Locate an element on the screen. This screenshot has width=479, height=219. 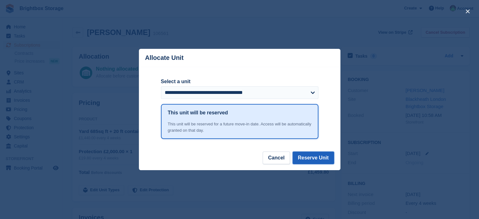
h1: This unit will be reserved is located at coordinates (198, 113).